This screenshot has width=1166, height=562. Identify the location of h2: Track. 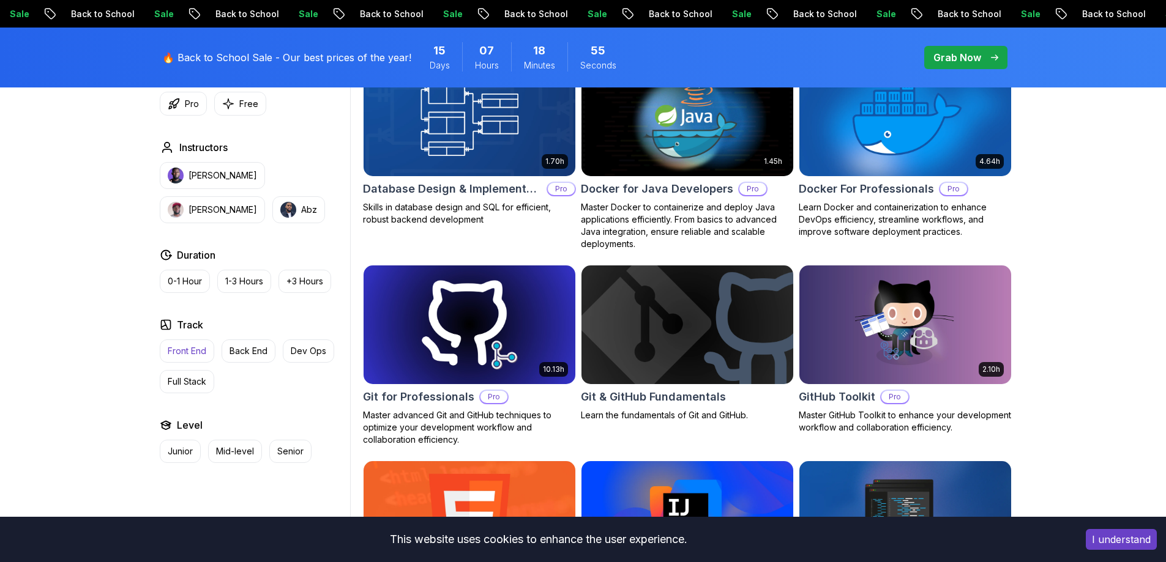
(190, 325).